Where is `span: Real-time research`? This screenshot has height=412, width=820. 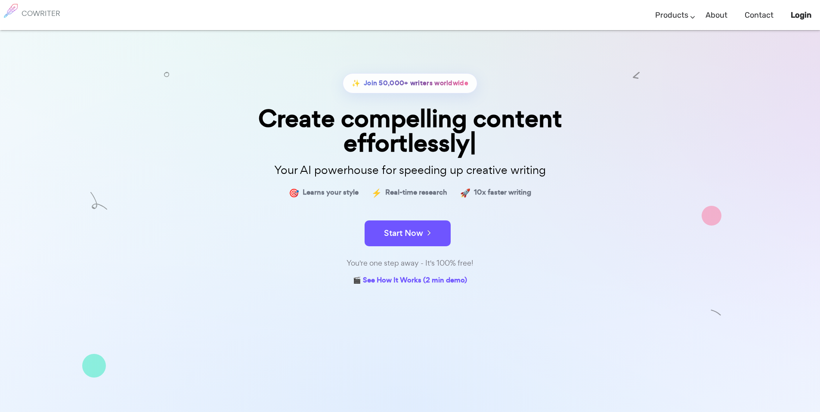 span: Real-time research is located at coordinates (416, 192).